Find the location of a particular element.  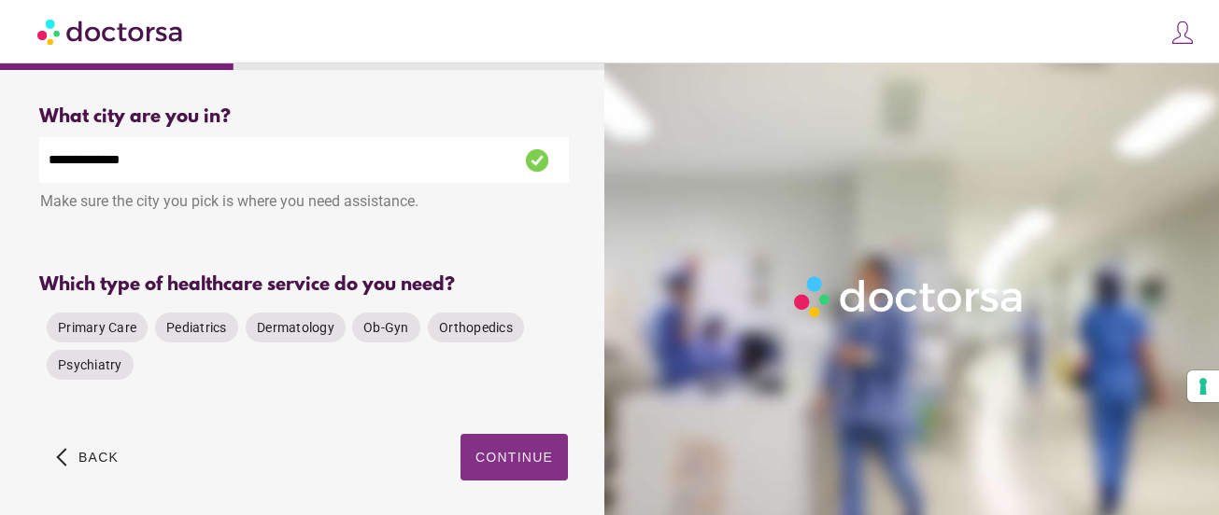

span: Back is located at coordinates (98, 458).